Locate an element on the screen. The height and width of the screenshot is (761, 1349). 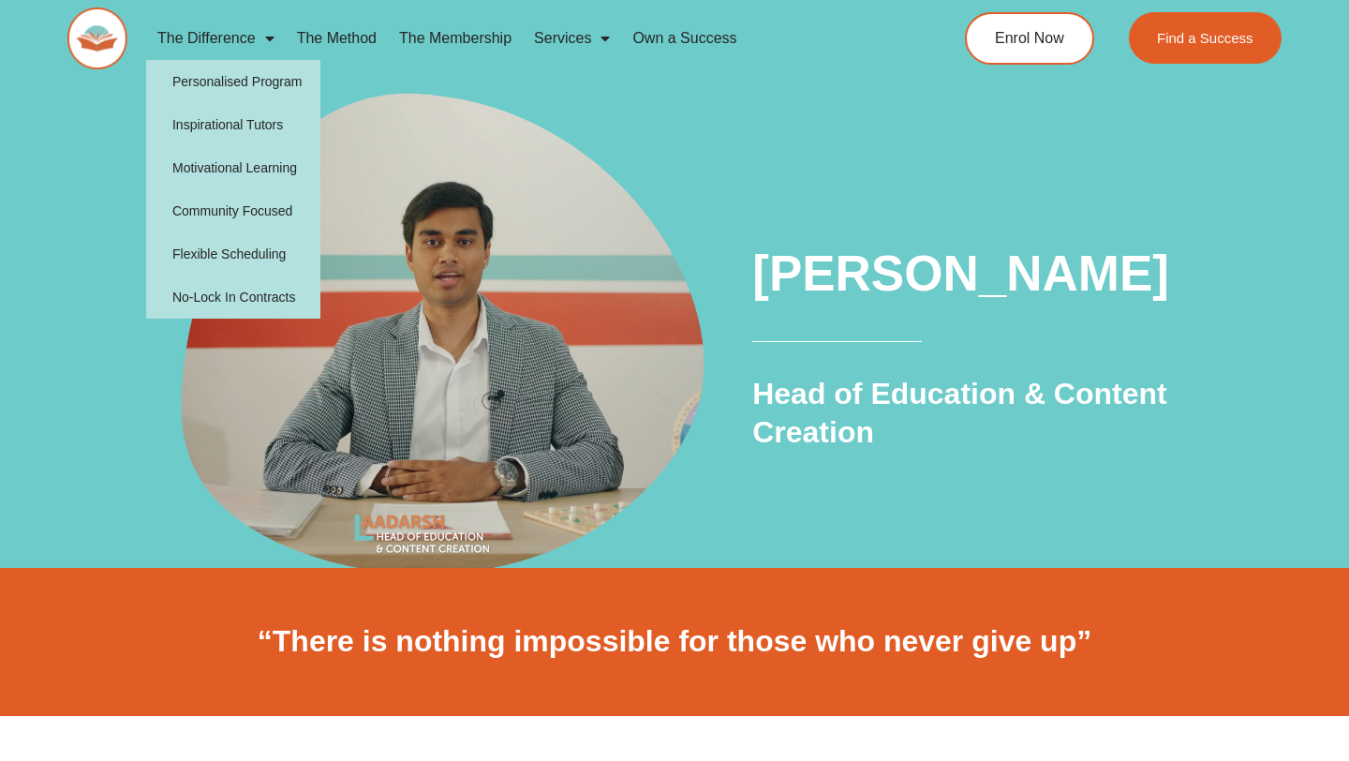
a: The Method is located at coordinates (336, 38).